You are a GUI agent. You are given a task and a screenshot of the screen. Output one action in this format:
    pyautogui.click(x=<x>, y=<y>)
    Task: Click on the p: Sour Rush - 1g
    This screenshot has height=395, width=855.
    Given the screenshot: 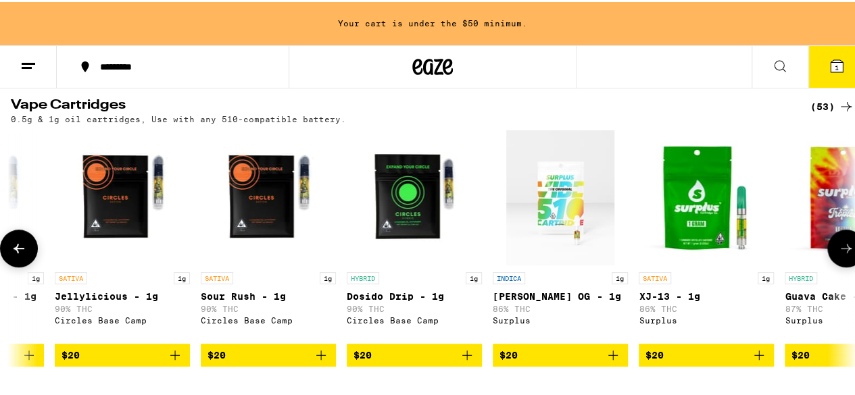 What is the action you would take?
    pyautogui.click(x=268, y=295)
    